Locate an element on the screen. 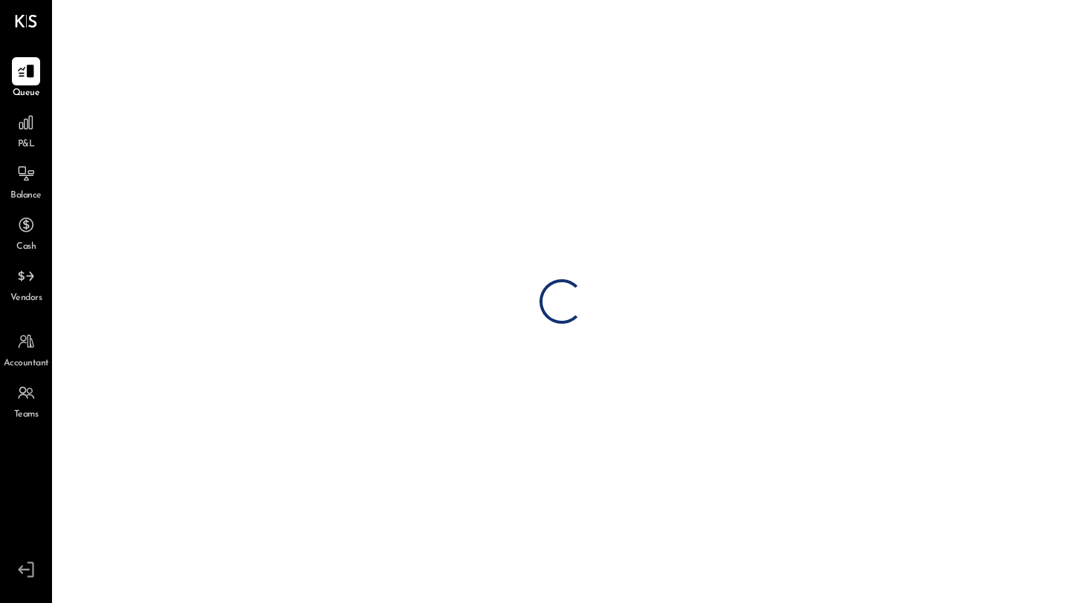  span: Vendors is located at coordinates (26, 299).